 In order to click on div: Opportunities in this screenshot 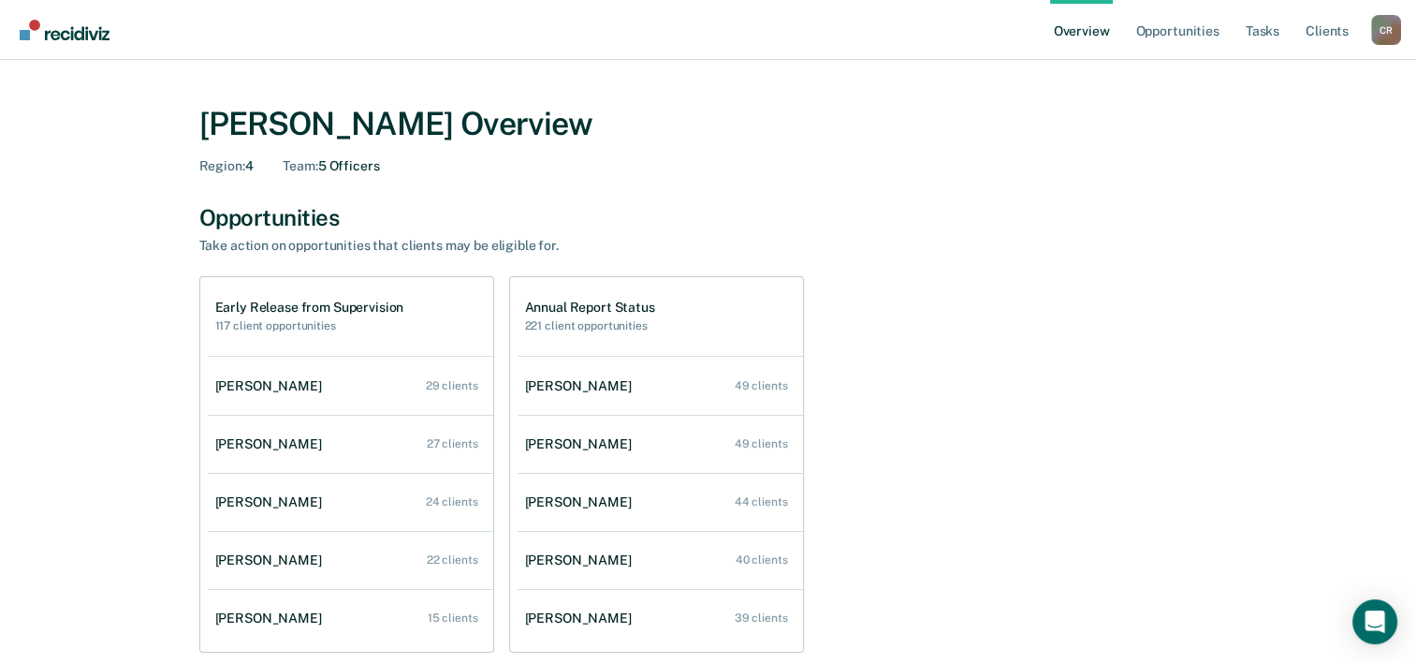, I will do `click(709, 217)`.